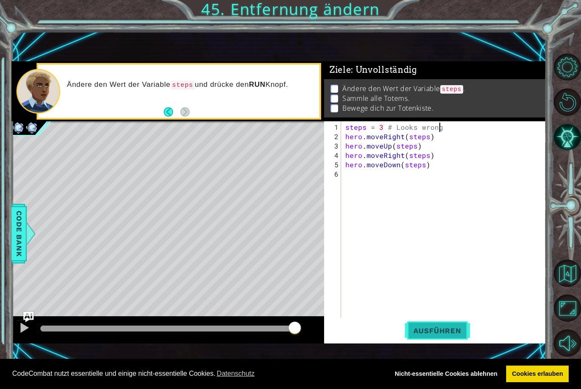  What do you see at coordinates (19, 233) in the screenshot?
I see `span: Code Bank` at bounding box center [19, 233].